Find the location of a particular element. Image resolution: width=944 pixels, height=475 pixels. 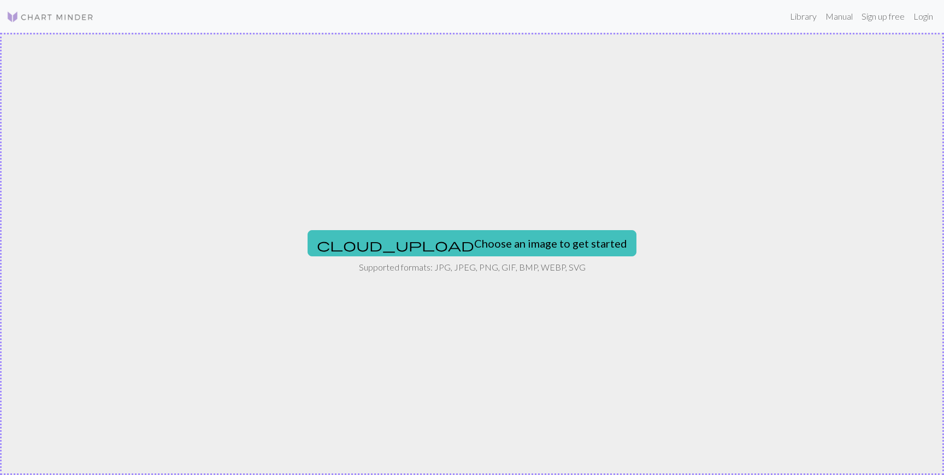

span: cloud_upload is located at coordinates (396, 245).